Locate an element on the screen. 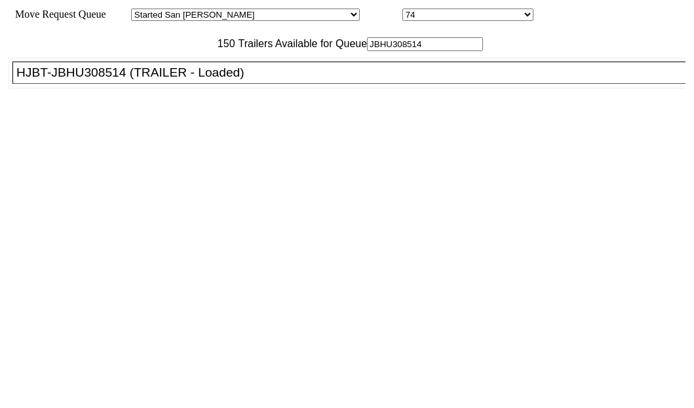 The image size is (694, 408). span: Move Request Queue is located at coordinates (57, 14).